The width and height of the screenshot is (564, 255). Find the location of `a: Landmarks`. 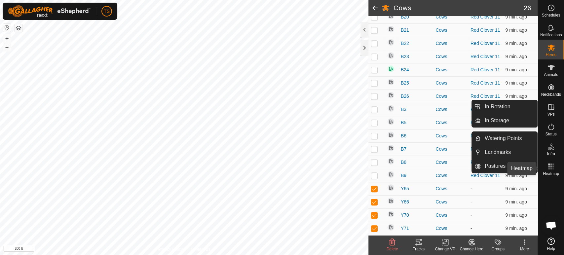

a: Landmarks is located at coordinates (509, 152).